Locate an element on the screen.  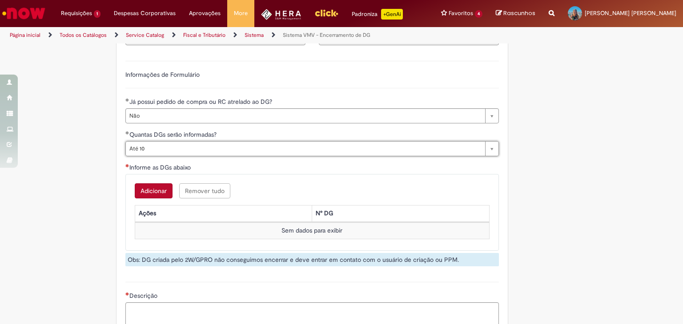
img: ServiceNow is located at coordinates (24, 13).